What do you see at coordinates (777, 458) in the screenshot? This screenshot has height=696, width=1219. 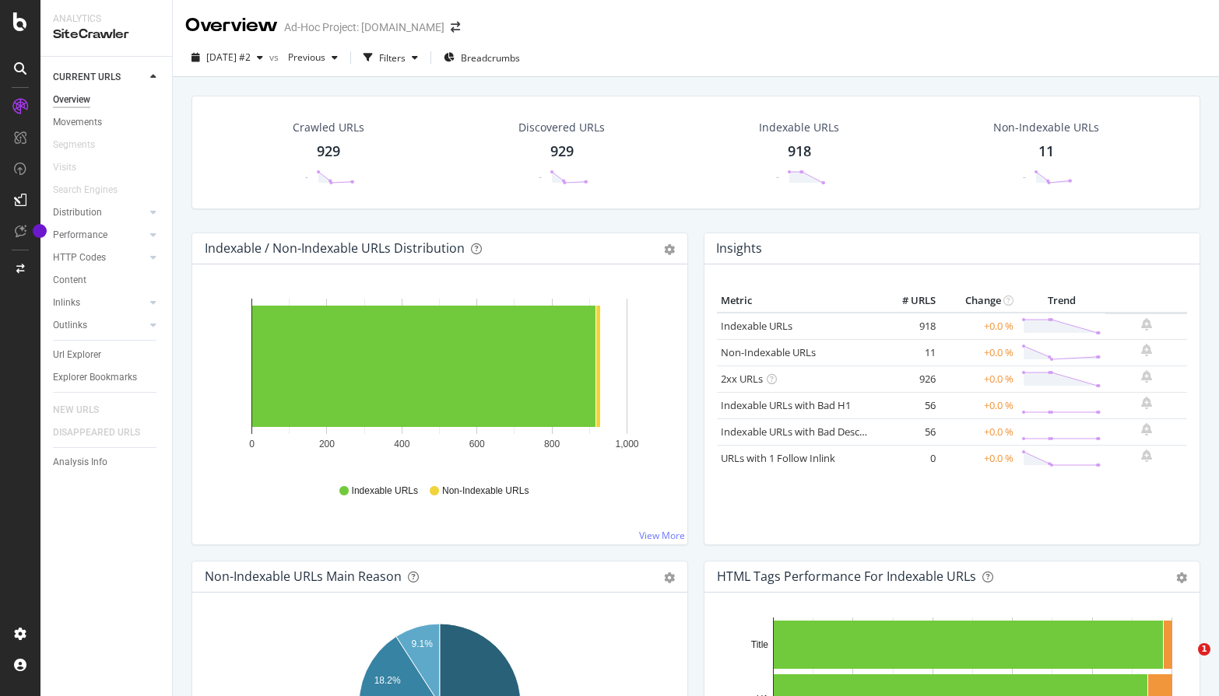 I see `a: URLs with 1 Follow Inlink` at bounding box center [777, 458].